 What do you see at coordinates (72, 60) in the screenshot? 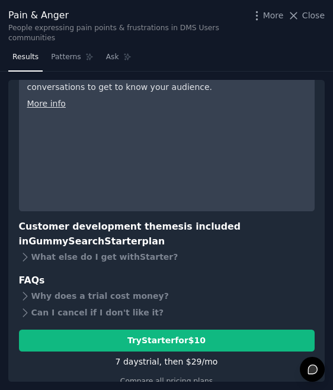
I see `a: Patterns` at bounding box center [72, 60].